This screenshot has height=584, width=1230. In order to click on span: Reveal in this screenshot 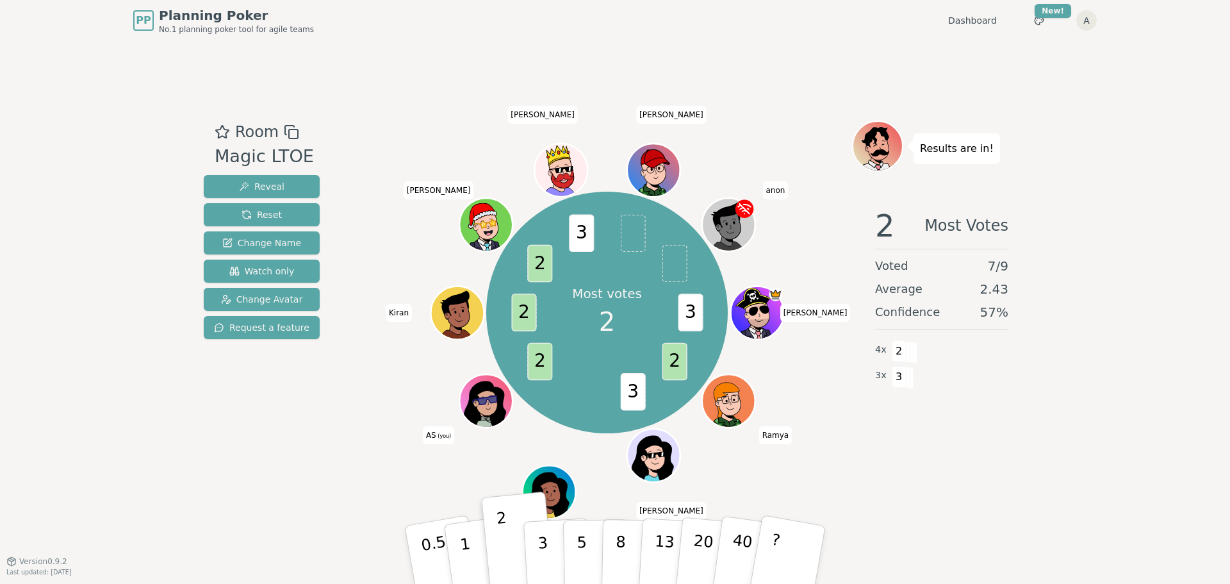, I will do `click(261, 186)`.